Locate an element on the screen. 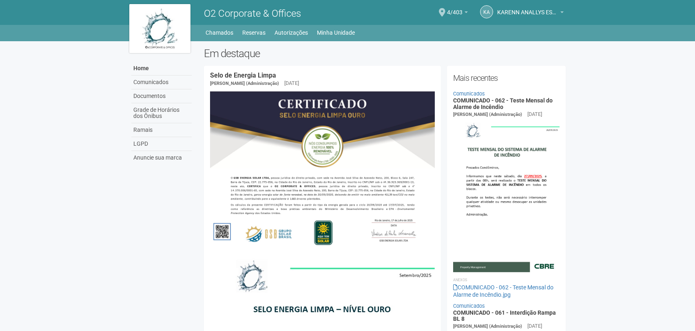  a: Chamados is located at coordinates (219, 33).